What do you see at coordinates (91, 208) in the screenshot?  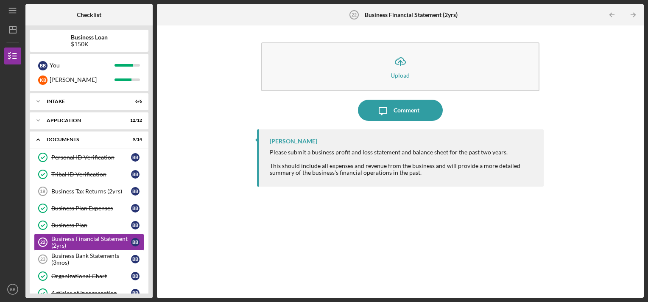 I see `div: Business Plan Expenses` at bounding box center [91, 208].